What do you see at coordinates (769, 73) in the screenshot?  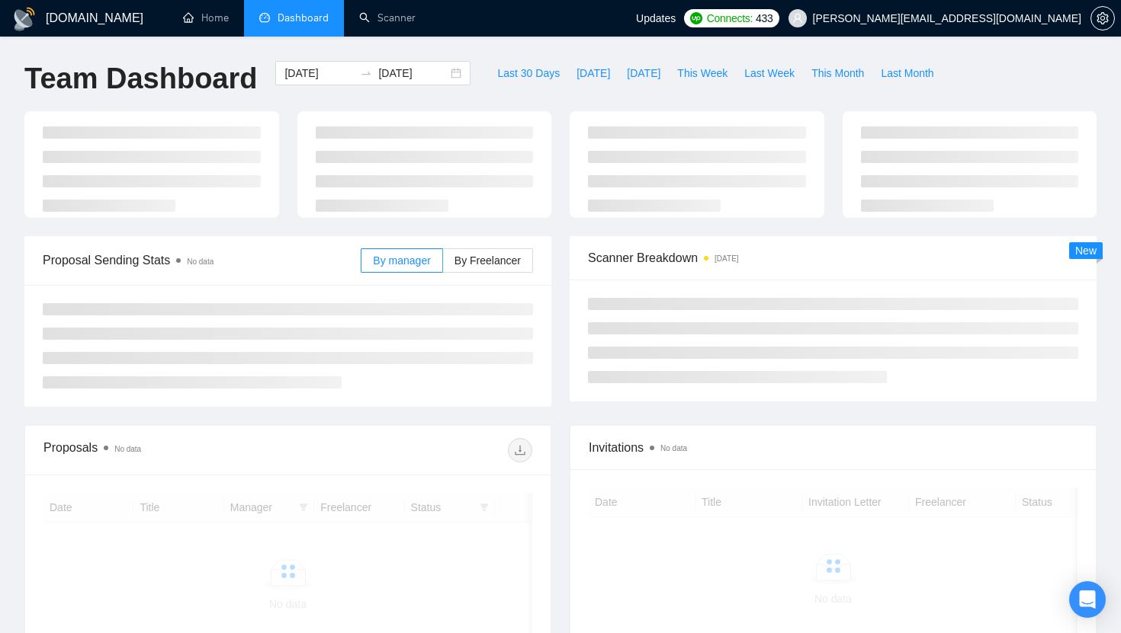 I see `button: Last Week` at bounding box center [769, 73].